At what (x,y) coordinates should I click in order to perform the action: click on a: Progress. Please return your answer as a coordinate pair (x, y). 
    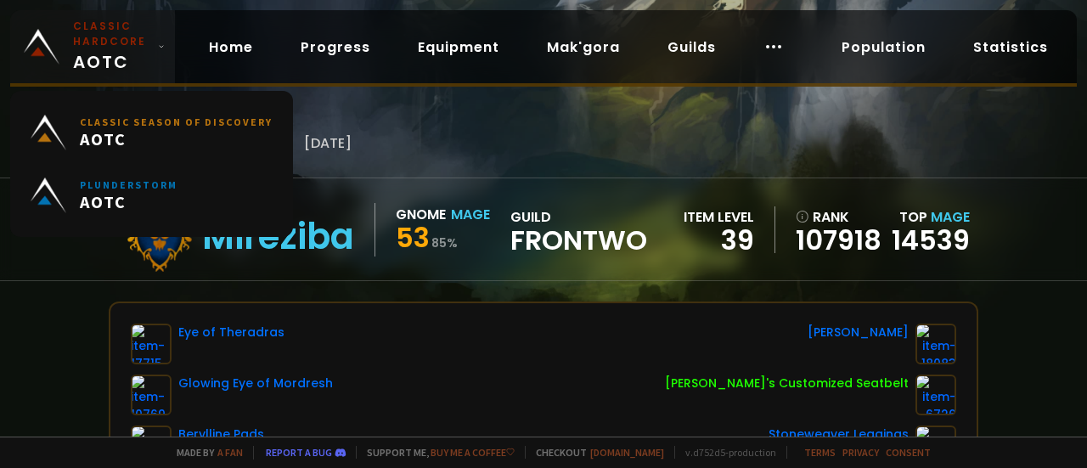
    Looking at the image, I should click on (335, 47).